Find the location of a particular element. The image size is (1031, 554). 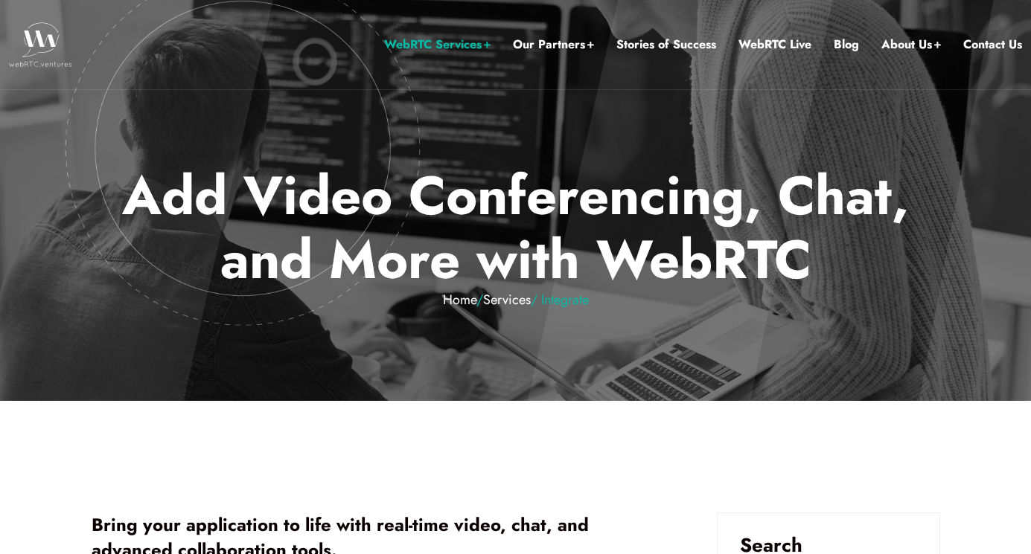

a: About Us is located at coordinates (911, 45).